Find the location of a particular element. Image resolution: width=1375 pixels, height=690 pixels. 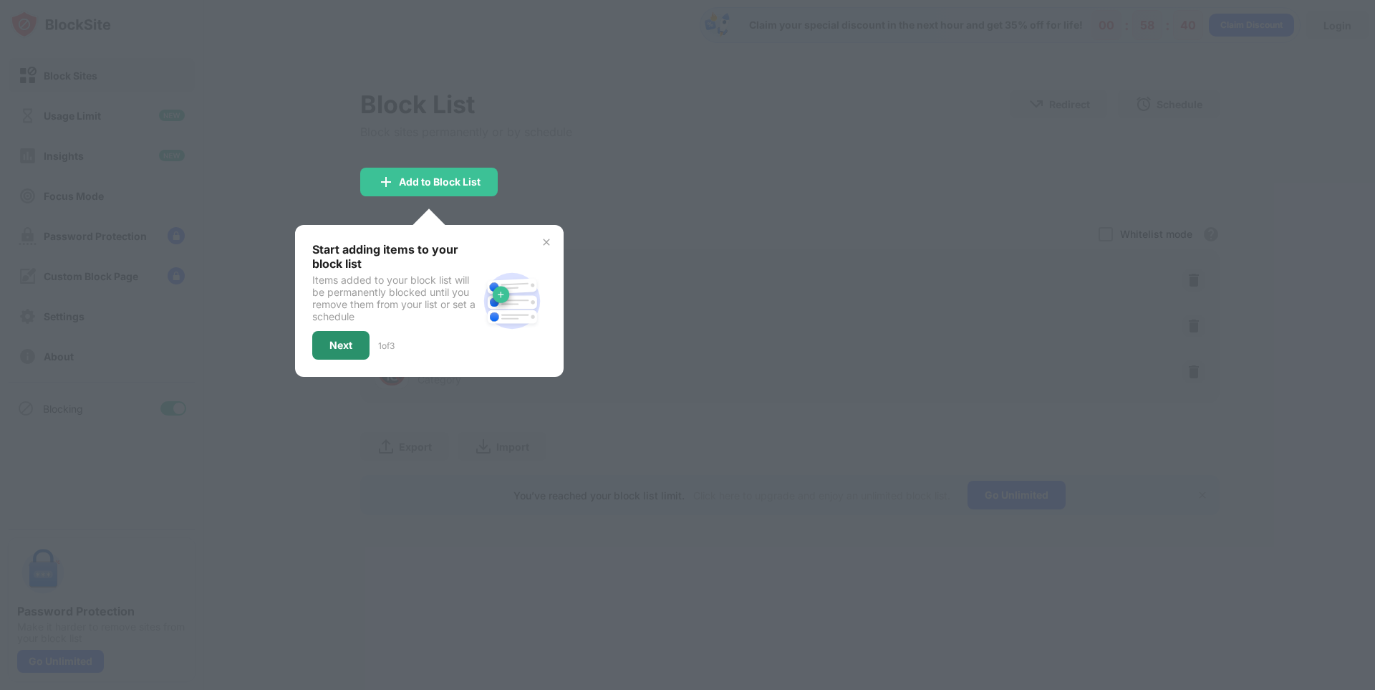

img: block-site.svg is located at coordinates (512, 301).